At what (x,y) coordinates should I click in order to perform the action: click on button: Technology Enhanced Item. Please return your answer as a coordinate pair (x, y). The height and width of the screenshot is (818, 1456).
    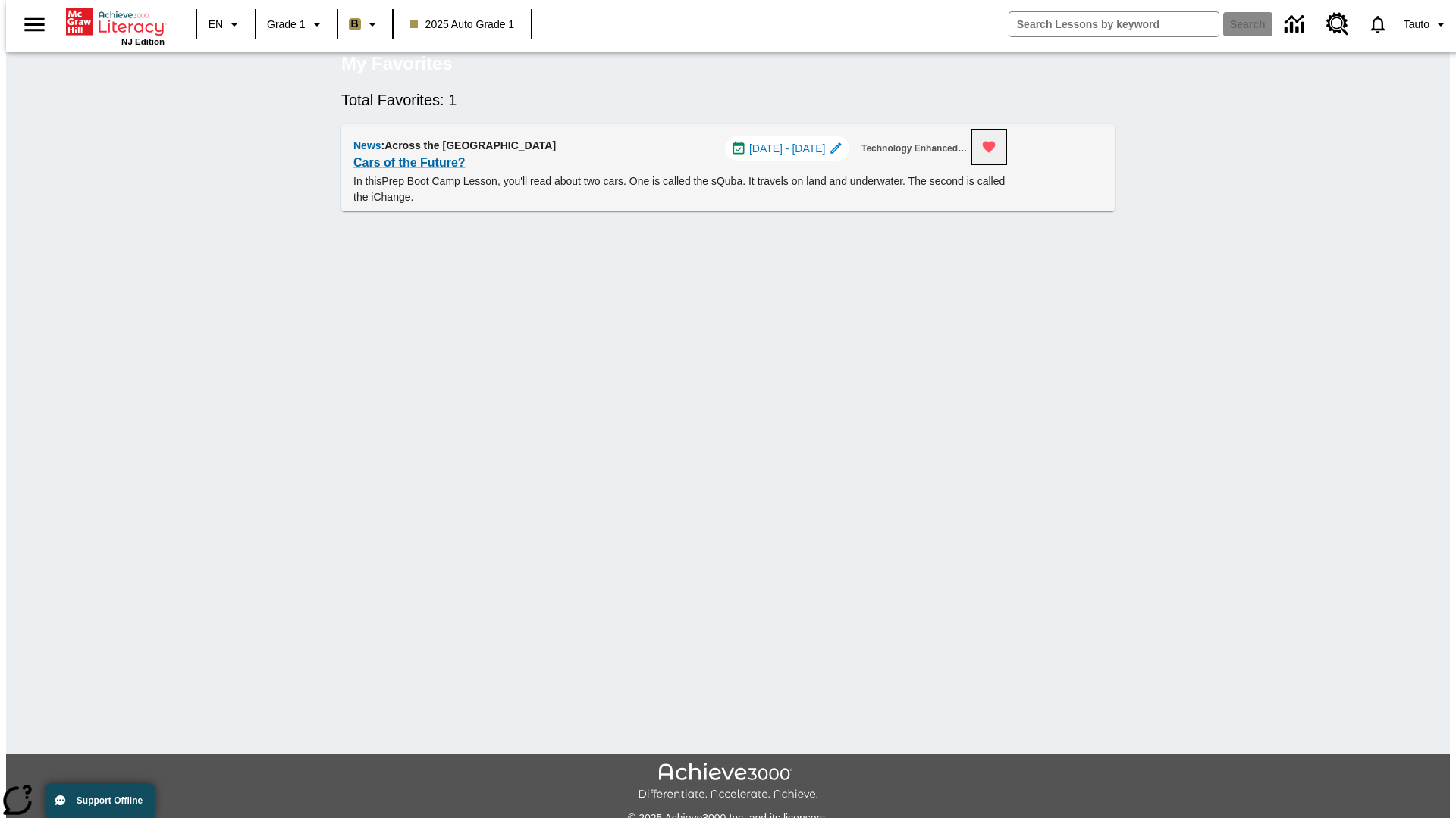
    Looking at the image, I should click on (915, 149).